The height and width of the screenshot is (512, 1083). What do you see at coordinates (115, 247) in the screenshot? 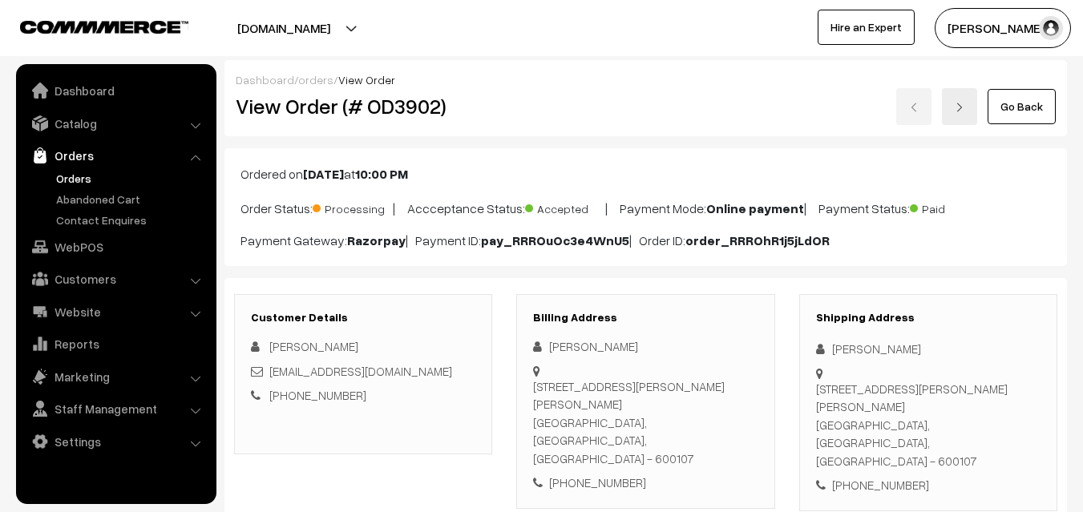
I see `a: WebPOS` at bounding box center [115, 247].